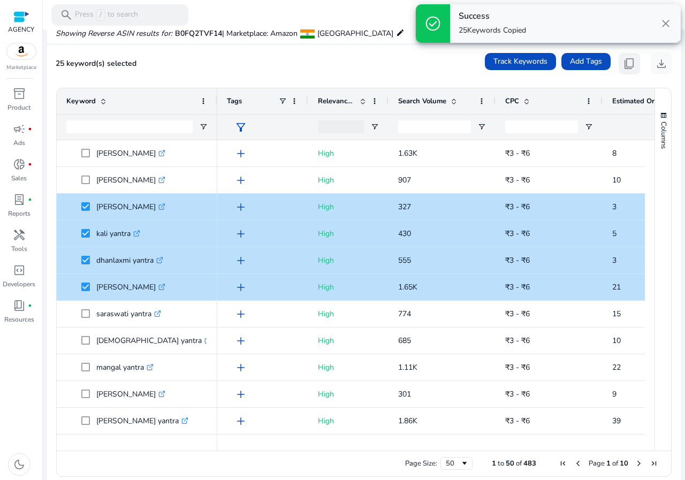 This screenshot has width=685, height=480. I want to click on span: code_blocks, so click(19, 270).